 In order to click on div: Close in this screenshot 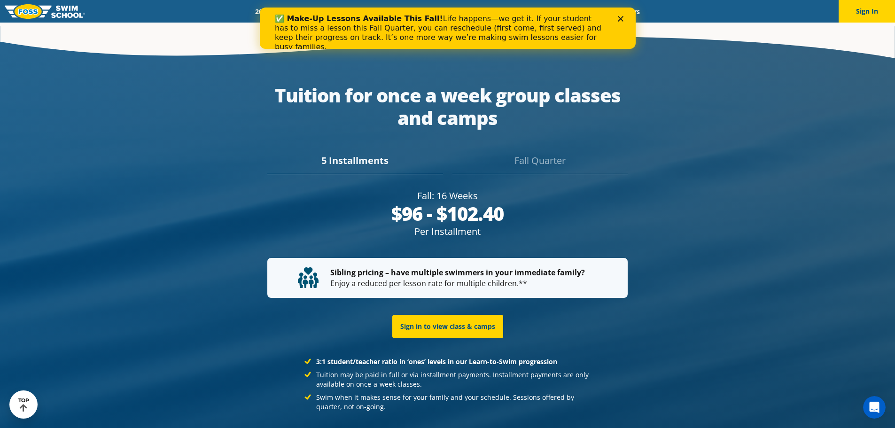, I will do `click(363, 11)`.